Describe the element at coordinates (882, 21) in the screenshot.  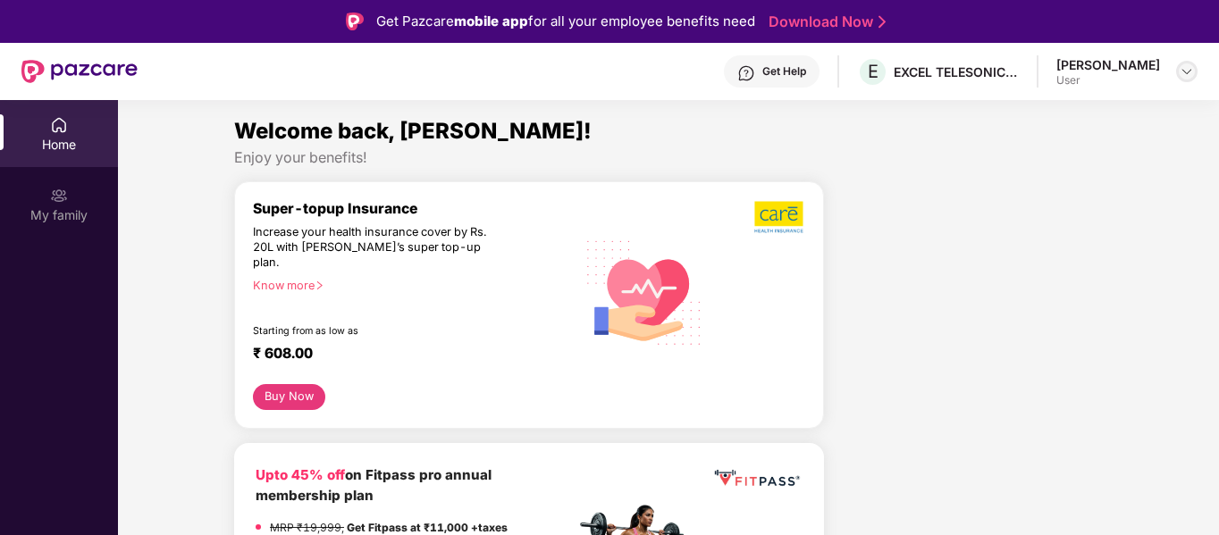
I see `img: Stroke` at that location.